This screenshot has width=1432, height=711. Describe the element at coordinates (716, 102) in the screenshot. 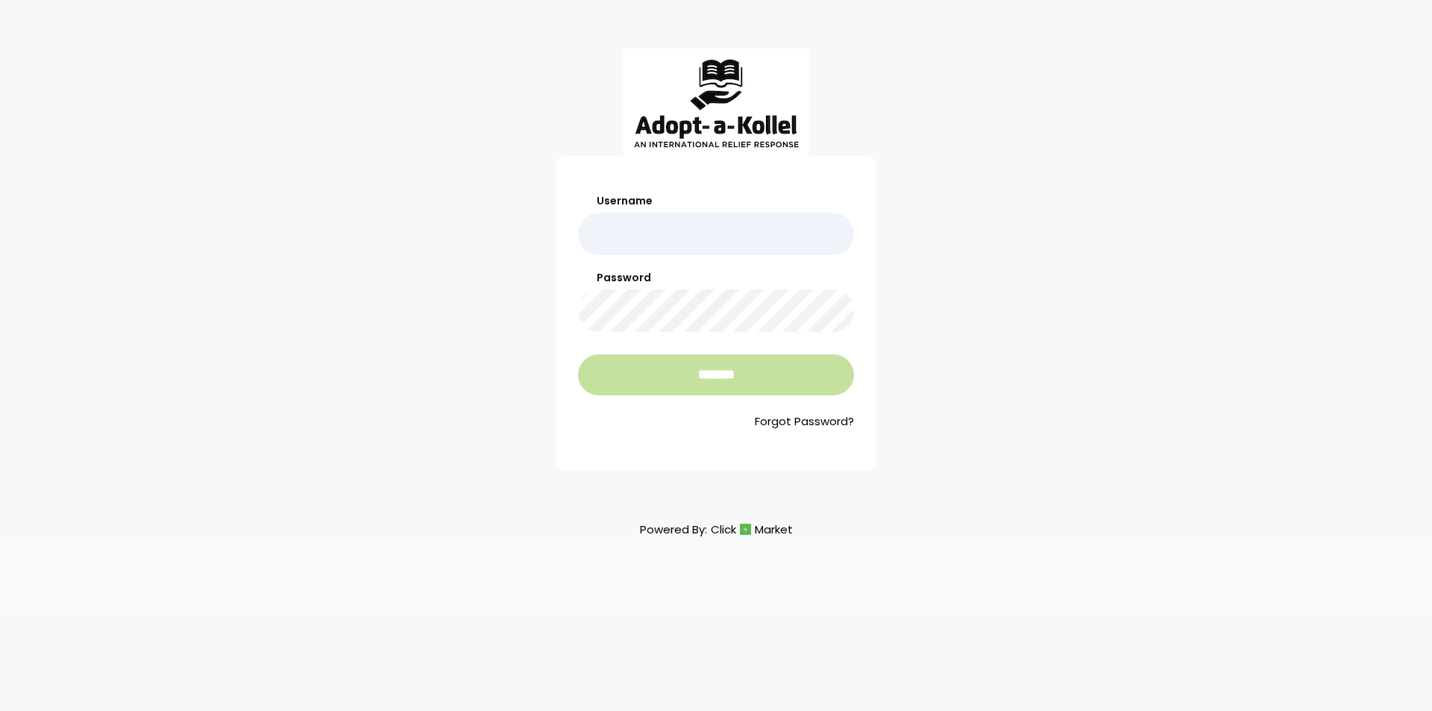

I see `img: aak_logo_sm.jpeg` at that location.